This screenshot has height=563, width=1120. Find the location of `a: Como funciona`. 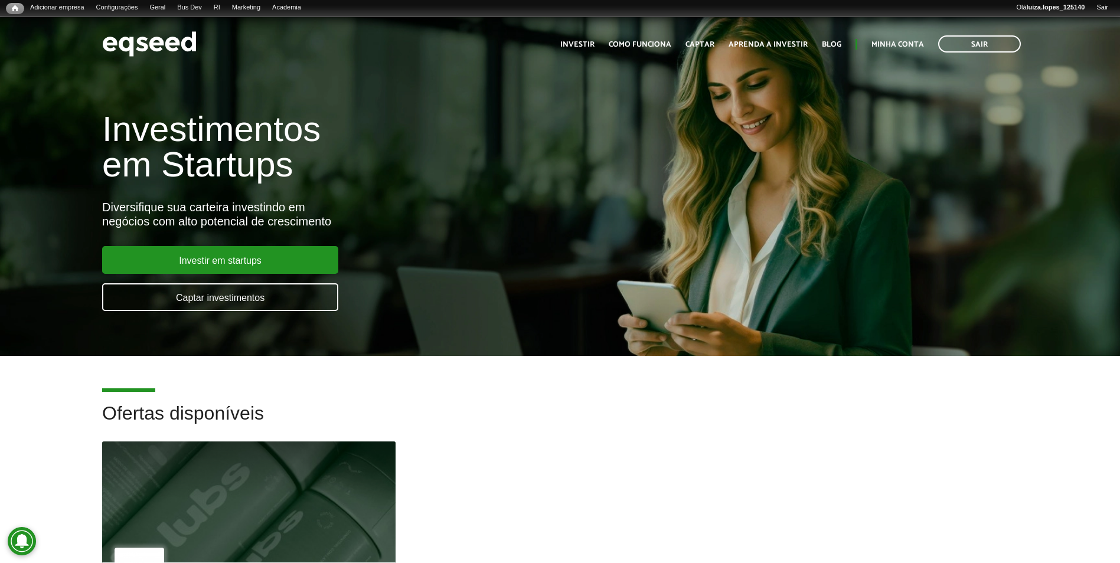

a: Como funciona is located at coordinates (640, 44).